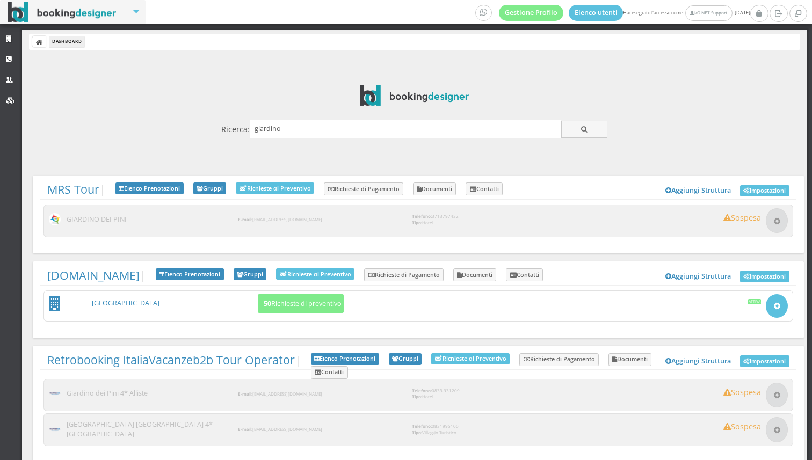 The width and height of the screenshot is (812, 460). What do you see at coordinates (67, 42) in the screenshot?
I see `li: Dashboard` at bounding box center [67, 42].